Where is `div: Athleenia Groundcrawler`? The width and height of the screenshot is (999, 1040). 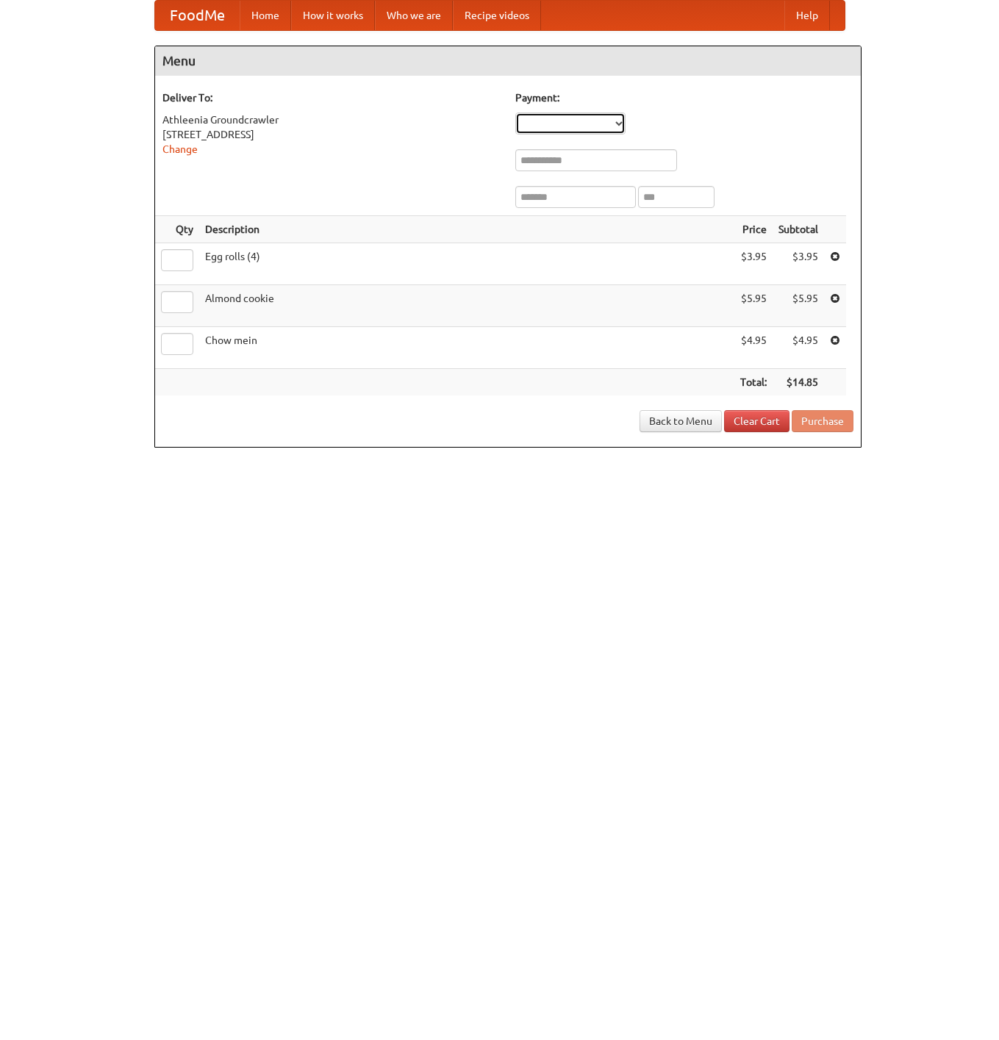 div: Athleenia Groundcrawler is located at coordinates (332, 120).